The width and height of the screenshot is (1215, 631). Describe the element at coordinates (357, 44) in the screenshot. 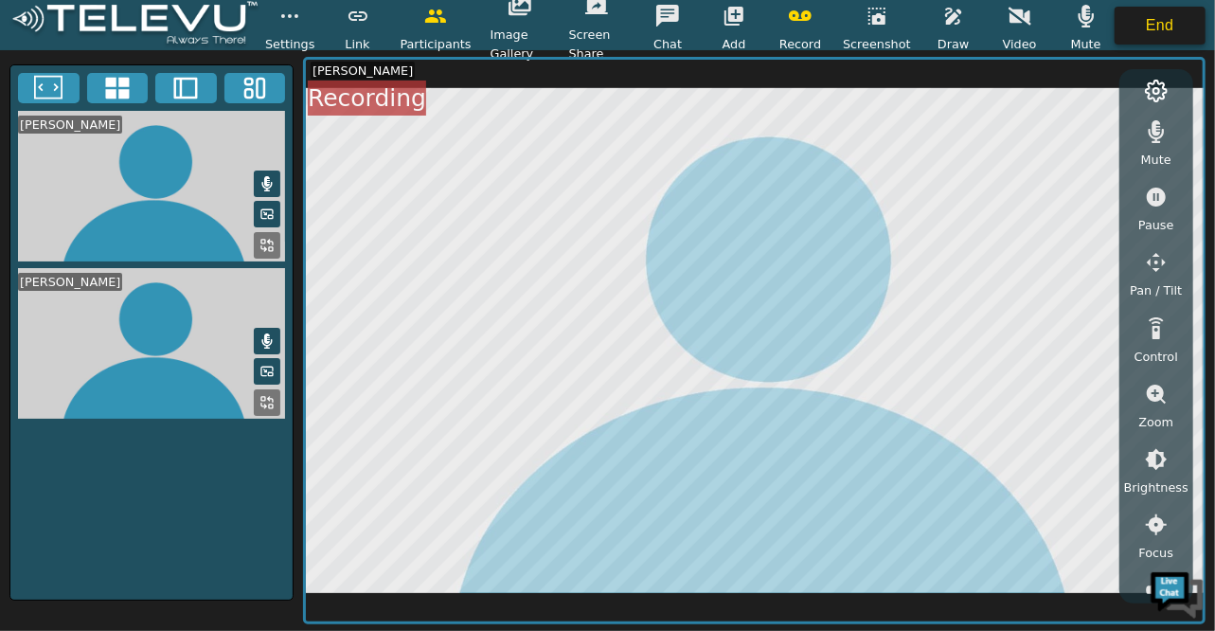

I see `span: Link` at that location.